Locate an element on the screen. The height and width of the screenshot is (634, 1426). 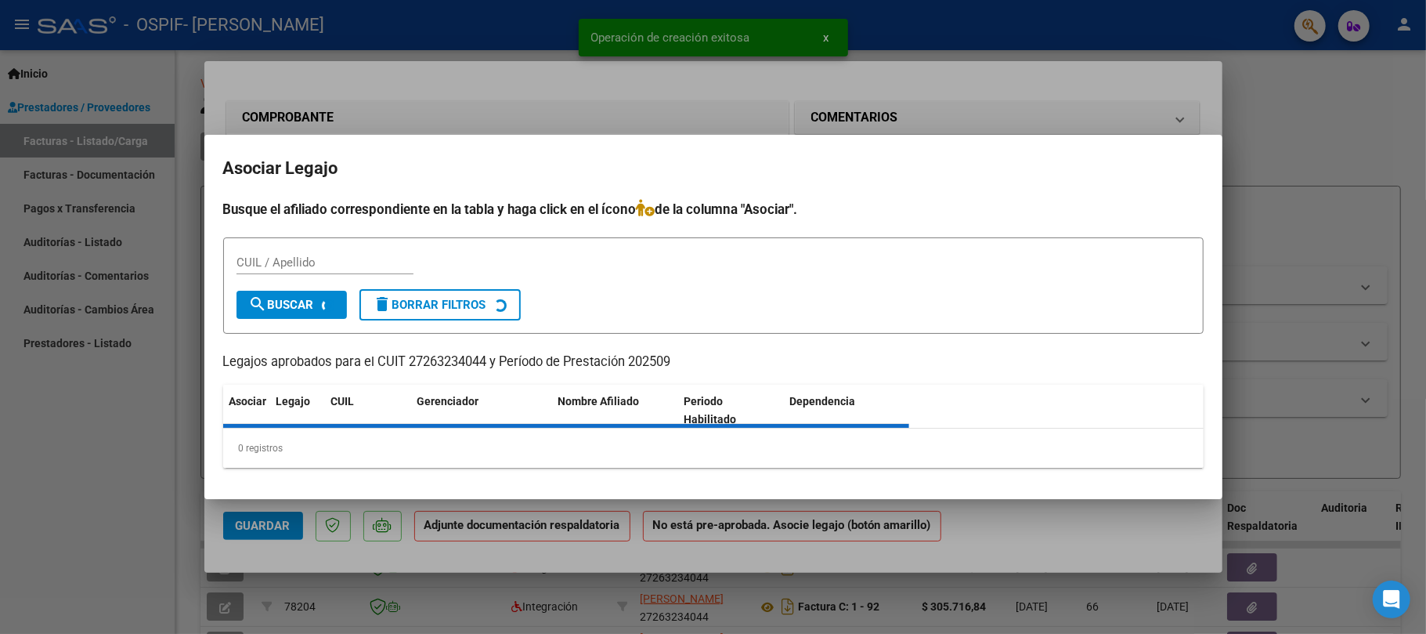
datatable-header-cell: Legajo is located at coordinates (298, 410).